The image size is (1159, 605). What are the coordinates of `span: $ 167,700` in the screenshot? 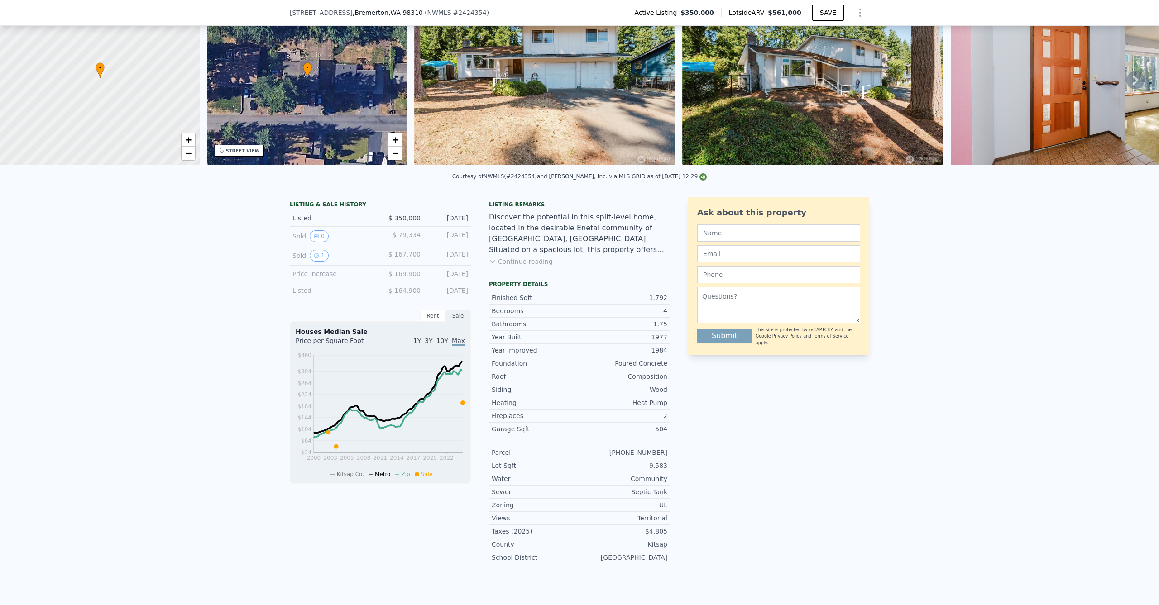 It's located at (404, 255).